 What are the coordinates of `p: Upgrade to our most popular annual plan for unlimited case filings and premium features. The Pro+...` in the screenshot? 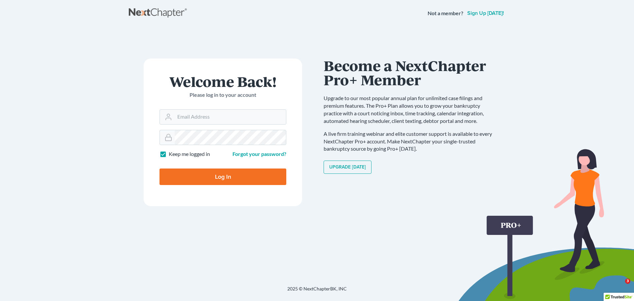 It's located at (411, 109).